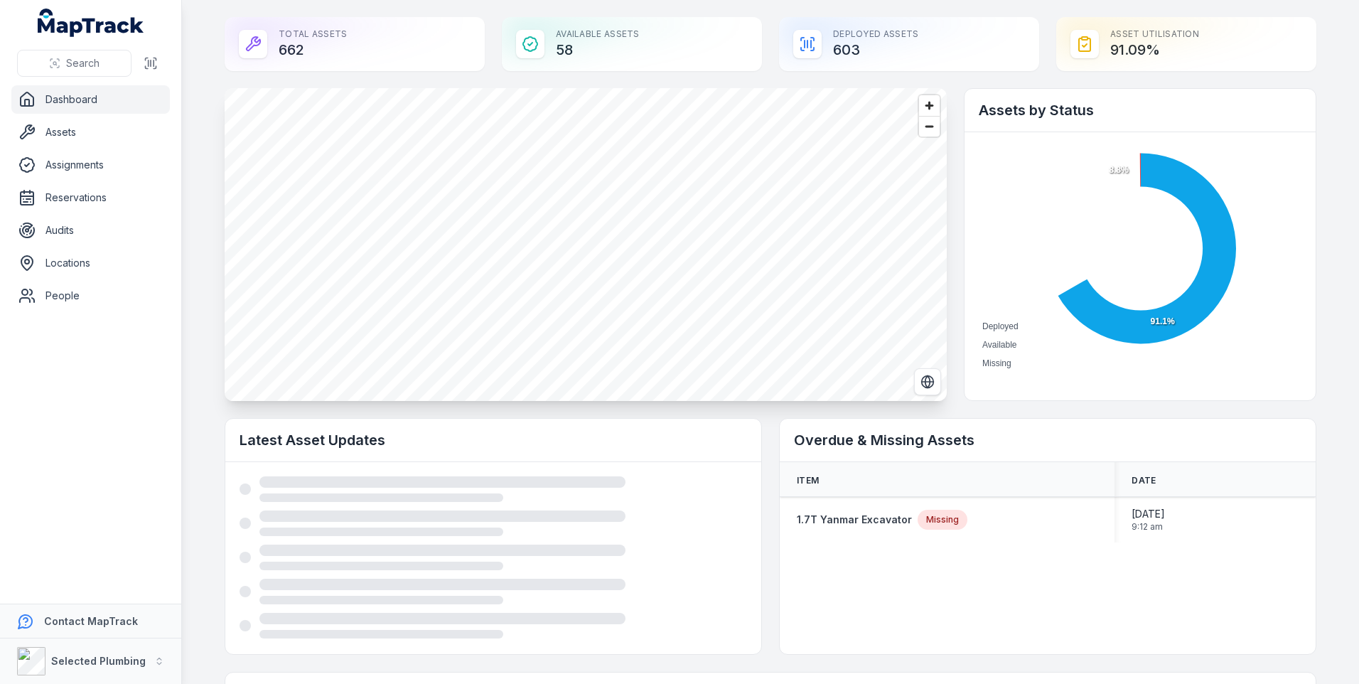 The height and width of the screenshot is (684, 1359). Describe the element at coordinates (1148, 520) in the screenshot. I see `time: 20/08/2025, 9:12:07 am` at that location.